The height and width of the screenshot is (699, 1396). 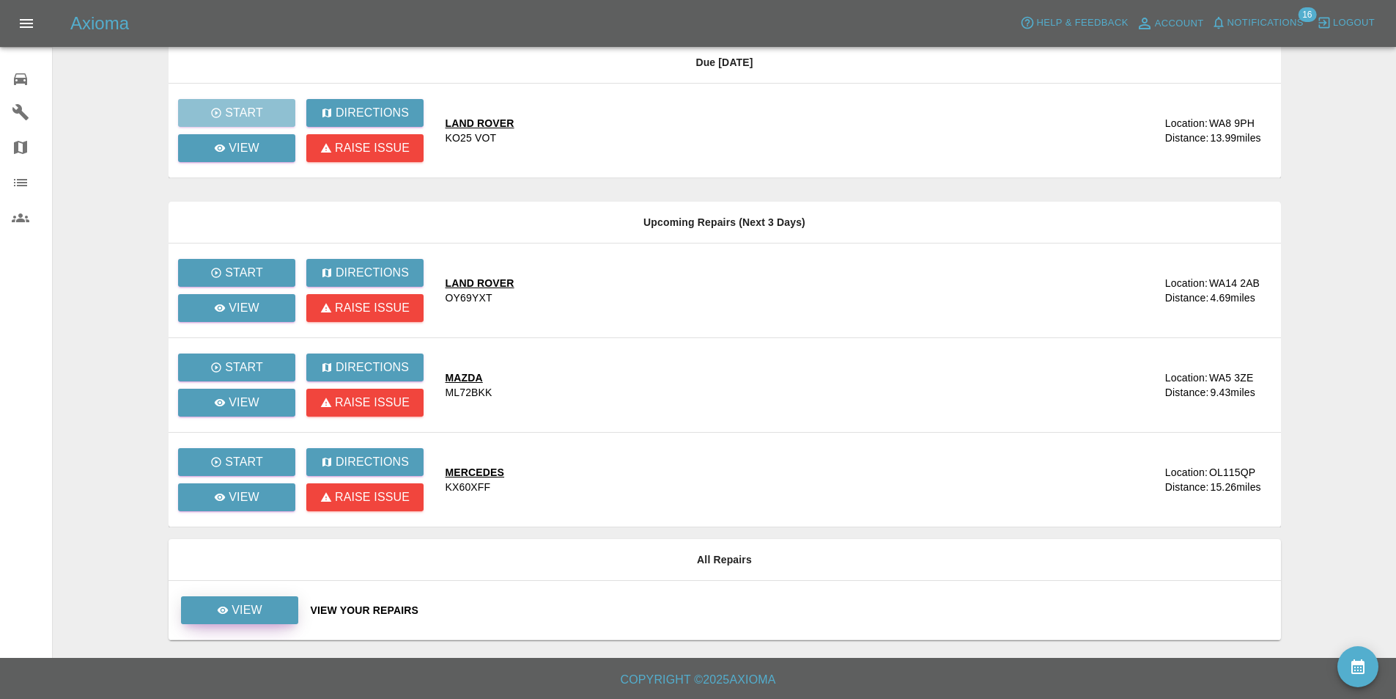 What do you see at coordinates (1307, 15) in the screenshot?
I see `span: 16` at bounding box center [1307, 15].